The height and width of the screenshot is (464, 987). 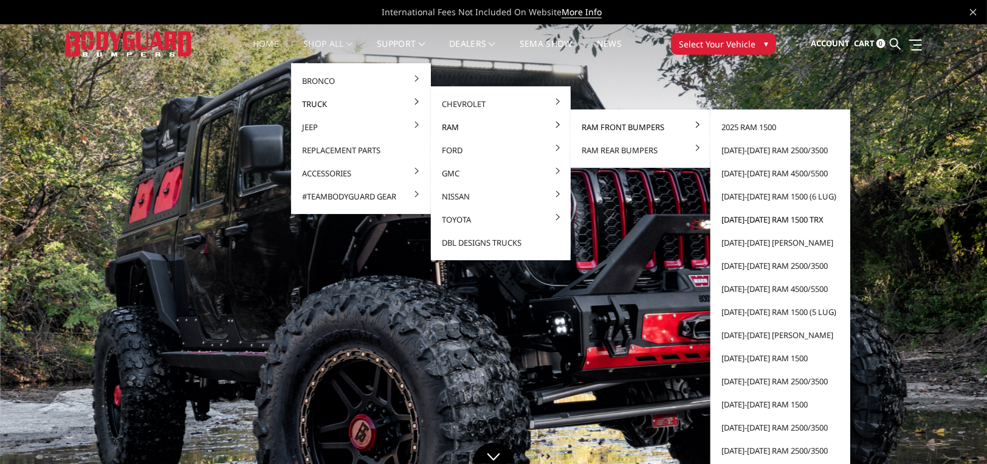 What do you see at coordinates (129, 43) in the screenshot?
I see `img: BODYGUARD BUMPERS` at bounding box center [129, 43].